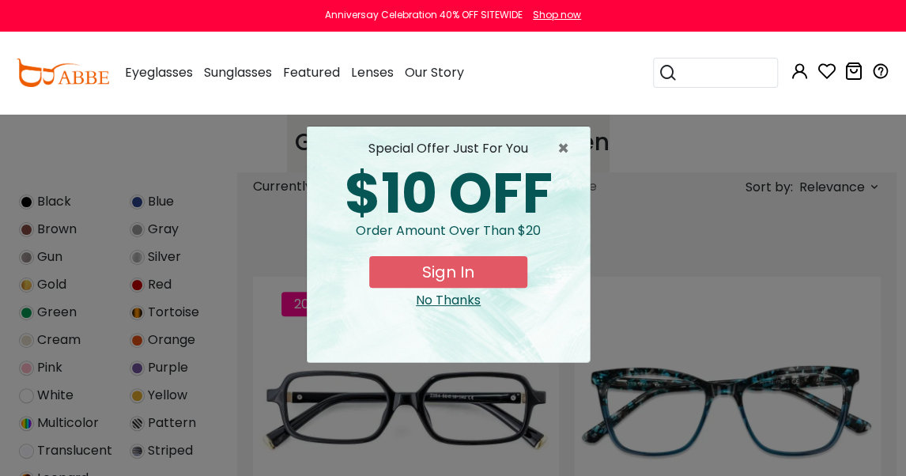  Describe the element at coordinates (433, 72) in the screenshot. I see `span: Our Story` at that location.